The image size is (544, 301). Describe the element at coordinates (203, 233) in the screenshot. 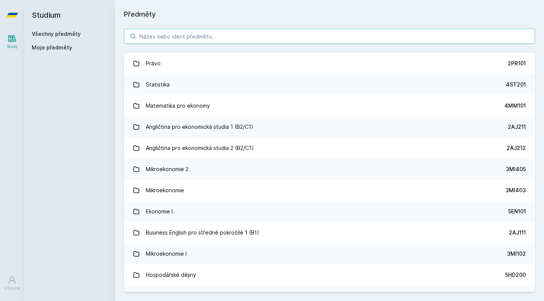

I see `div: Business English pro středně pokročilé 1 (B1)` at that location.